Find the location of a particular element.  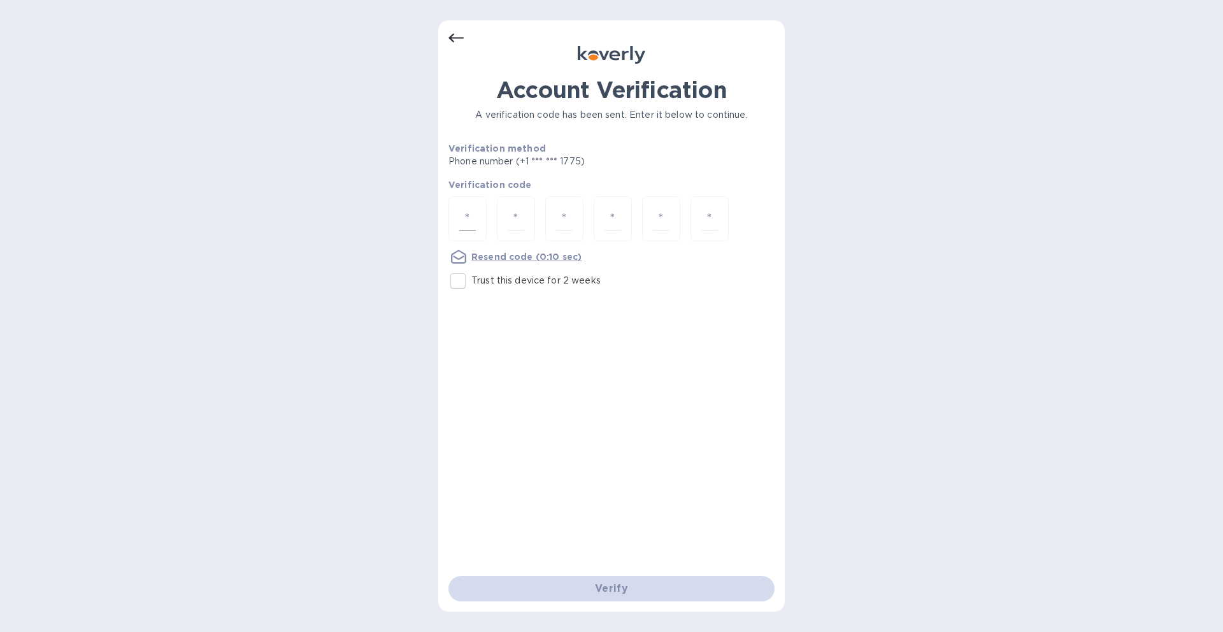

p: Trust this device for 2 weeks is located at coordinates (536, 280).